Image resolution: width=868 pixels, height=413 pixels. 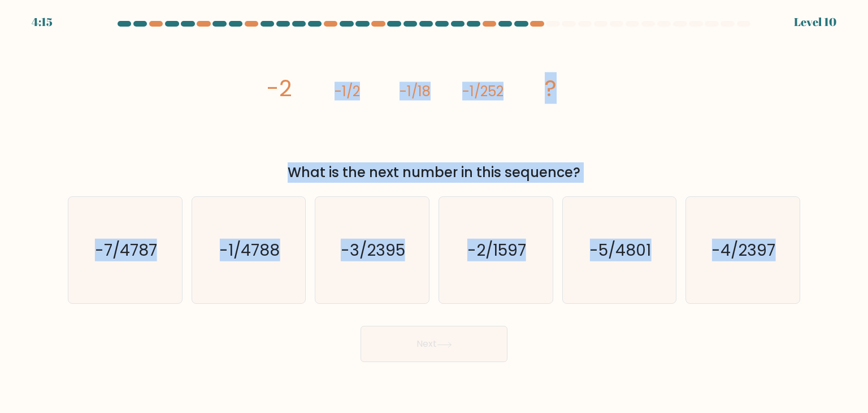 What do you see at coordinates (744, 250) in the screenshot?
I see `text: -4/2397` at bounding box center [744, 250].